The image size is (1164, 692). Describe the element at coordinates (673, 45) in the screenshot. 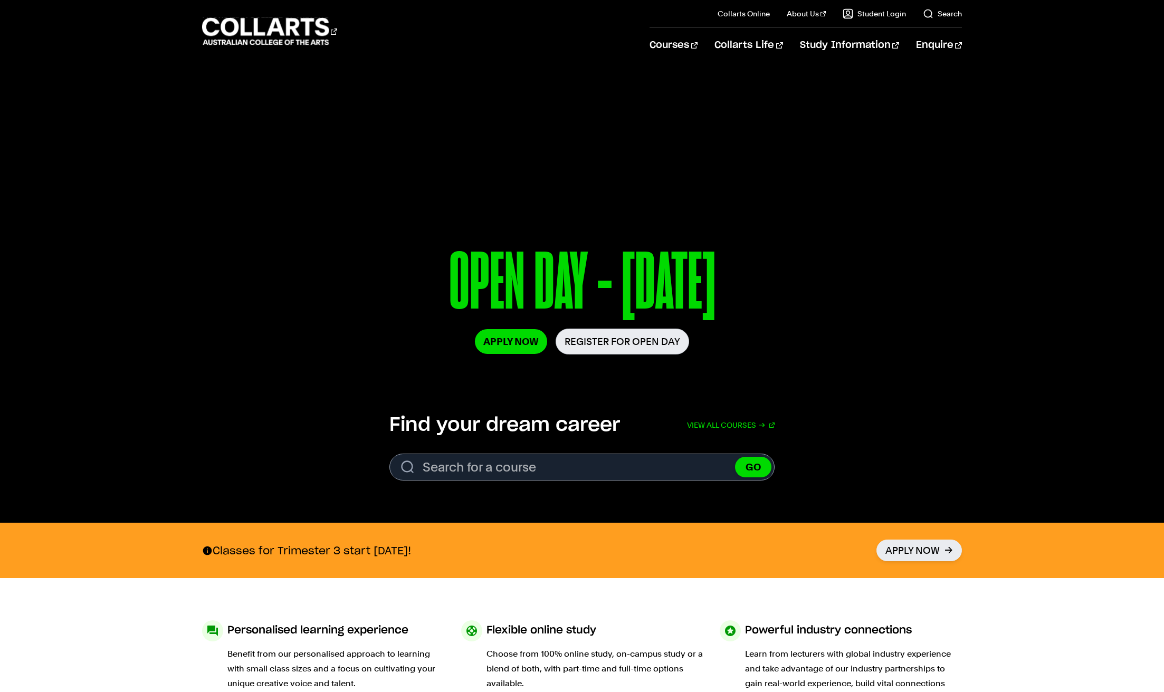

I see `a: Courses` at that location.